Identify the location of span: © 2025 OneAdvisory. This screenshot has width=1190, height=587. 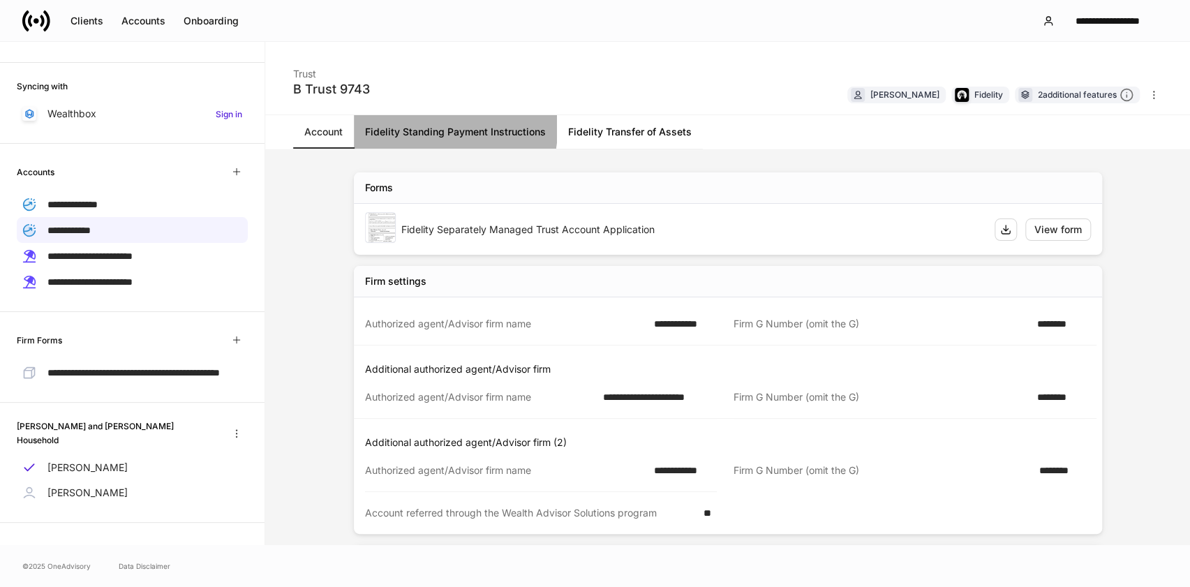
(57, 566).